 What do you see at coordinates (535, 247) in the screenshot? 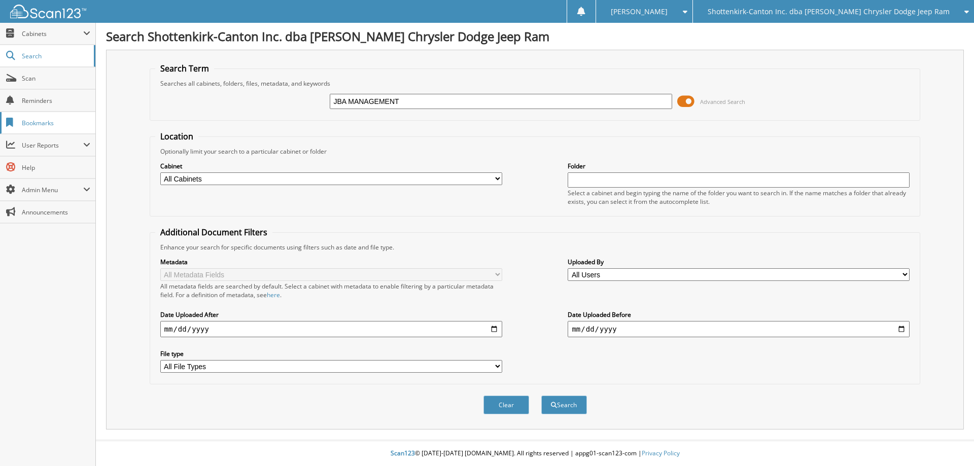
I see `div: Enhance your search for specific documents using filters such as date and file type.` at bounding box center [535, 247].